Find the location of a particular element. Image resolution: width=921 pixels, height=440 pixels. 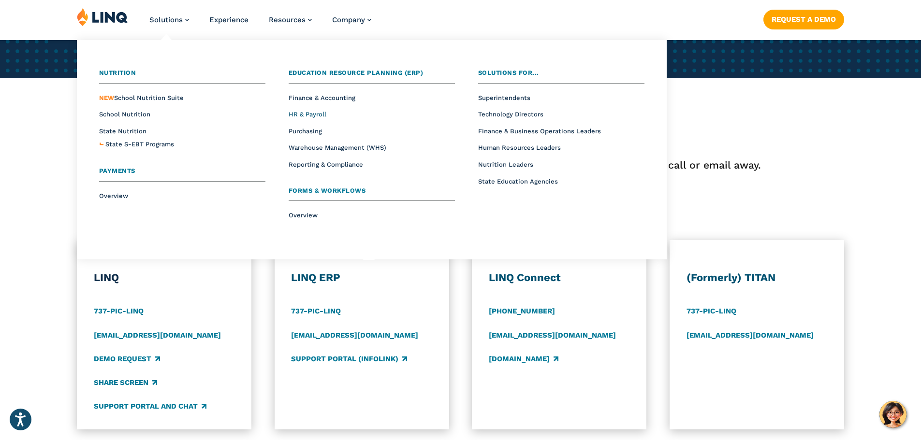

a: Experience is located at coordinates (229, 20).